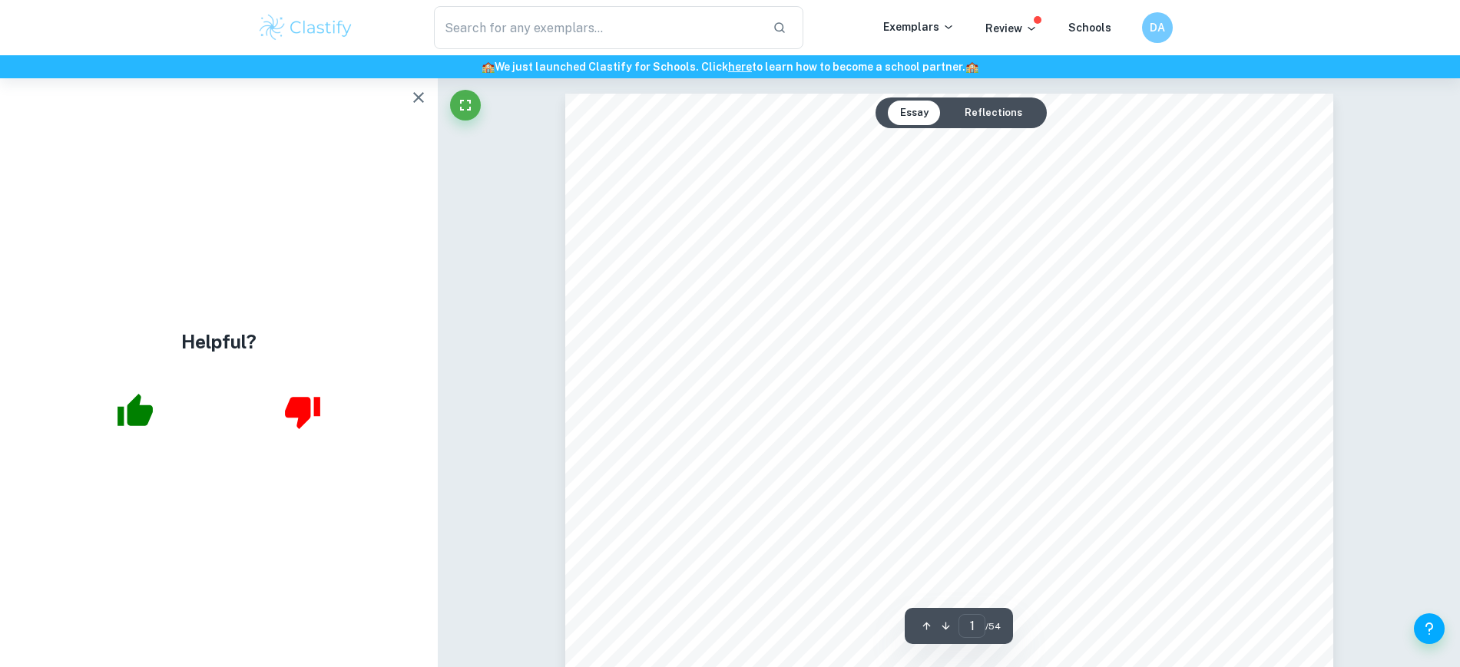 The image size is (1460, 667). I want to click on a: here, so click(740, 67).